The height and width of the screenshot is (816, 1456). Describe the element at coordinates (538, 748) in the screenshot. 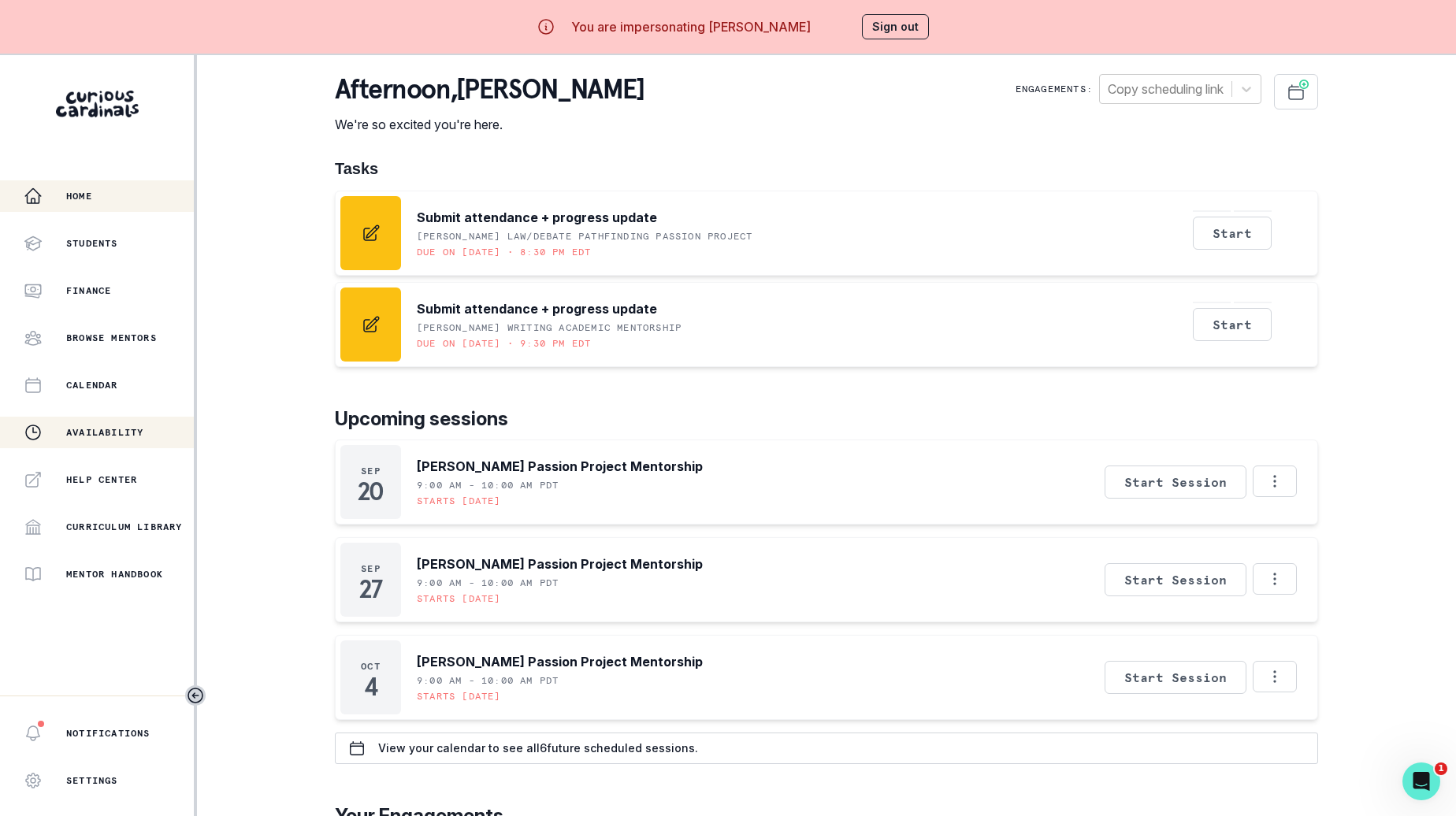

I see `p: View your calendar to see all 6 future scheduled sessions.` at that location.